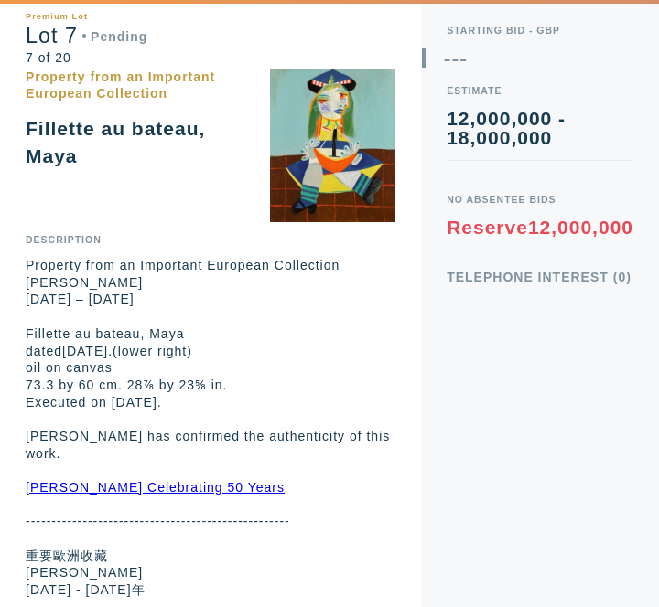 The height and width of the screenshot is (607, 659). I want to click on div: Lot 7, so click(86, 36).